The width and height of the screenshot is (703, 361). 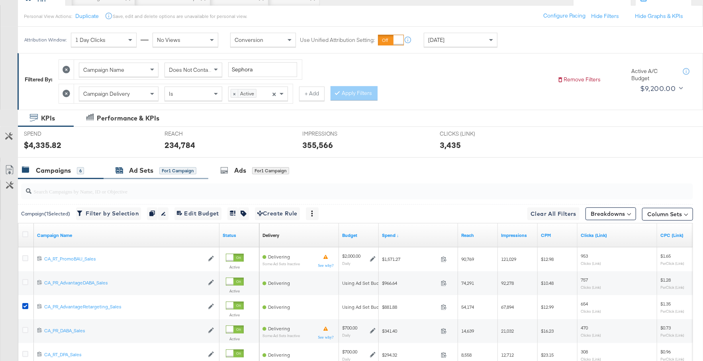 What do you see at coordinates (548, 330) in the screenshot?
I see `span: $16.23` at bounding box center [548, 330].